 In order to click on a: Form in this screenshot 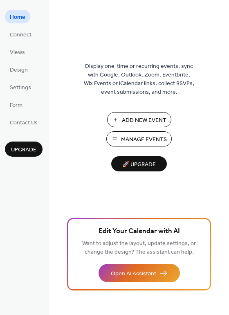, I will do `click(16, 104)`.